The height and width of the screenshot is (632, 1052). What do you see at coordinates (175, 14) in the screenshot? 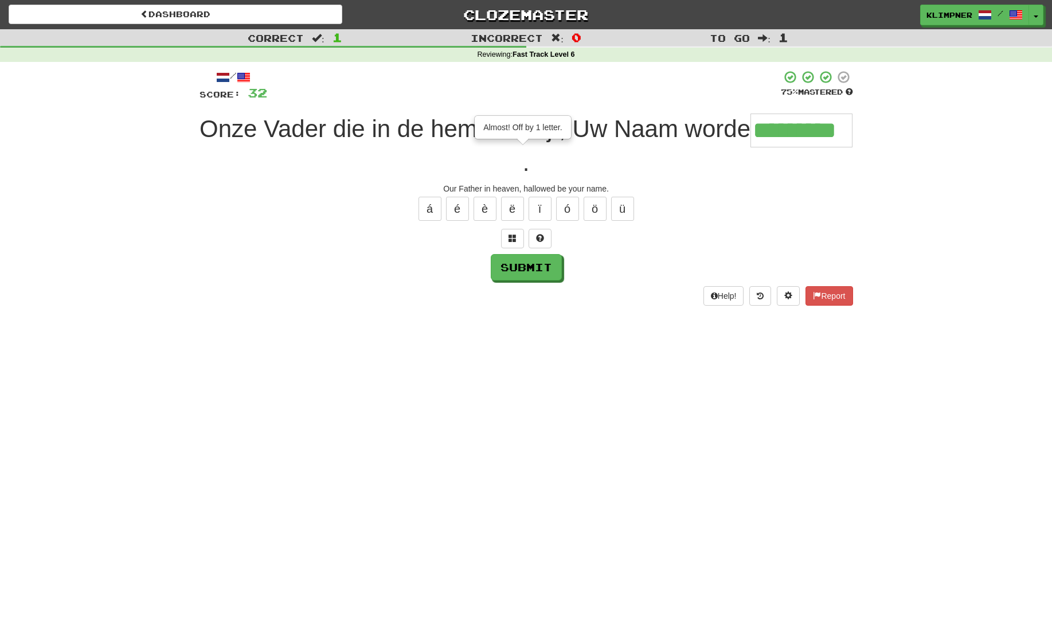
I see `a: Dashboard` at bounding box center [175, 14].